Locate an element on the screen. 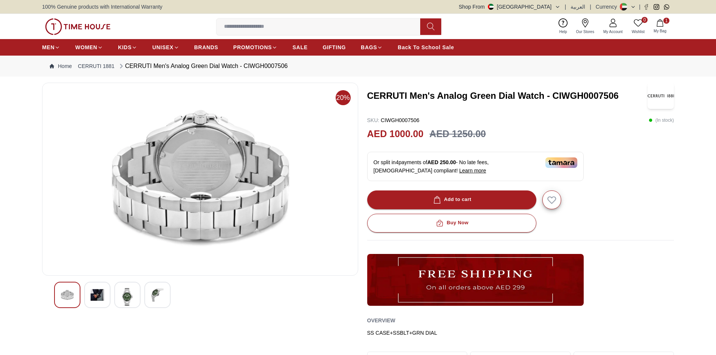 The height and width of the screenshot is (355, 716). a: Our Stores is located at coordinates (586, 26).